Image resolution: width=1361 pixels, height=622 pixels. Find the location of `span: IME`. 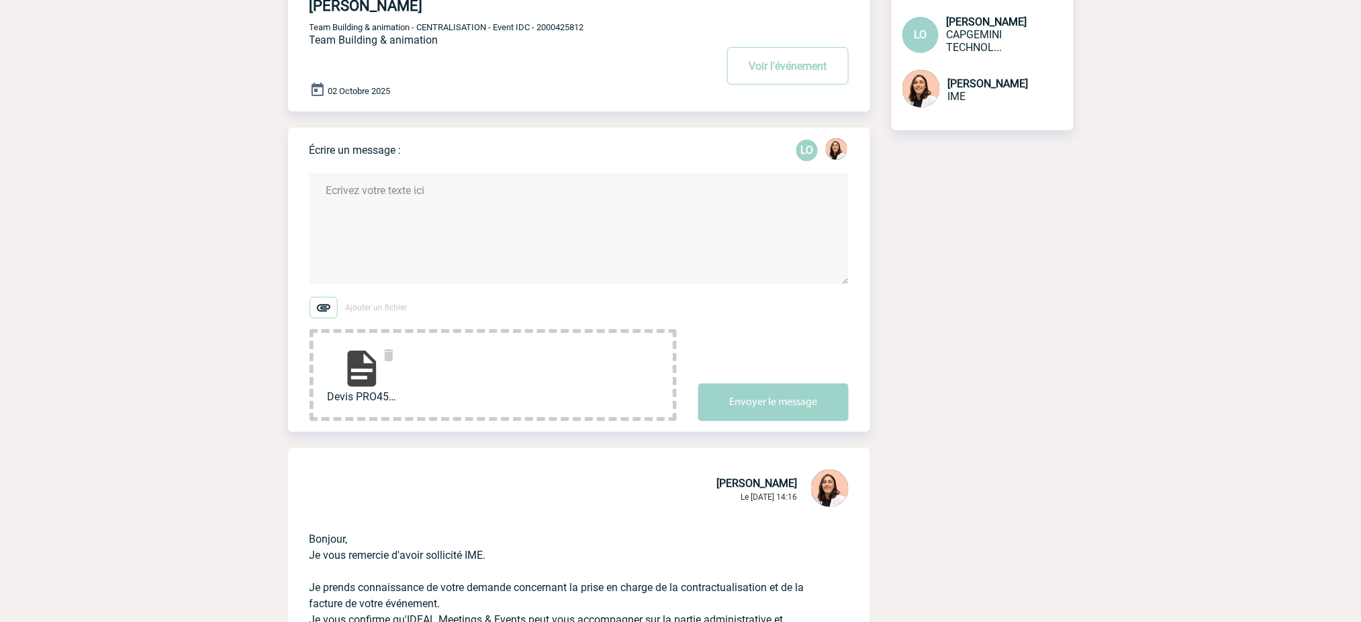

span: IME is located at coordinates (957, 96).